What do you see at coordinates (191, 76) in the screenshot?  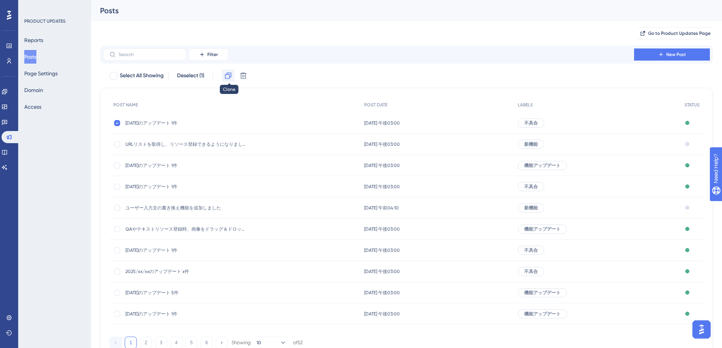 I see `span: Deselect (1)` at bounding box center [191, 76].